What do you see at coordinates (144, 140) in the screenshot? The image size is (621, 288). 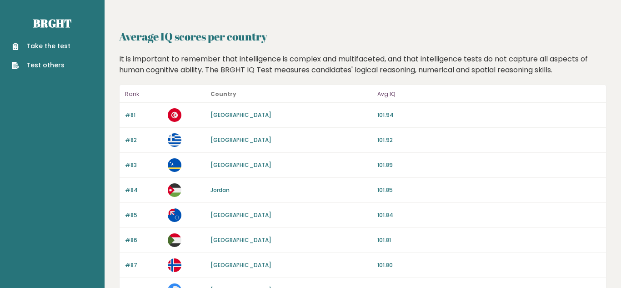 I see `p: #82` at bounding box center [144, 140].